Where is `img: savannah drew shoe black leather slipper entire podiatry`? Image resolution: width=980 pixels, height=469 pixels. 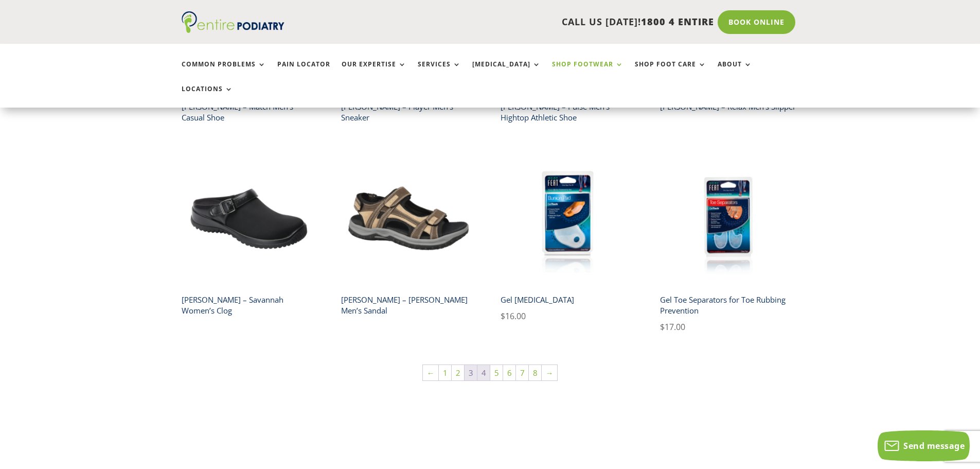 img: savannah drew shoe black leather slipper entire podiatry is located at coordinates (250, 218).